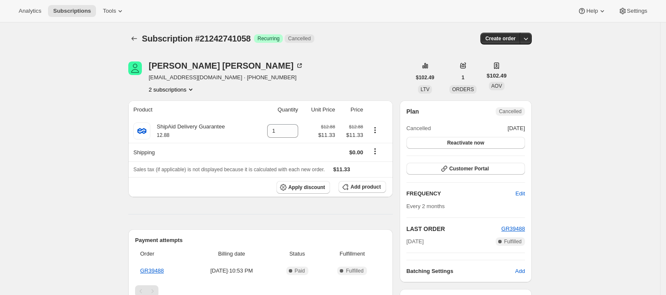 This screenshot has height=295, width=666. What do you see at coordinates (424, 90) in the screenshot?
I see `span: LTV` at bounding box center [424, 90].